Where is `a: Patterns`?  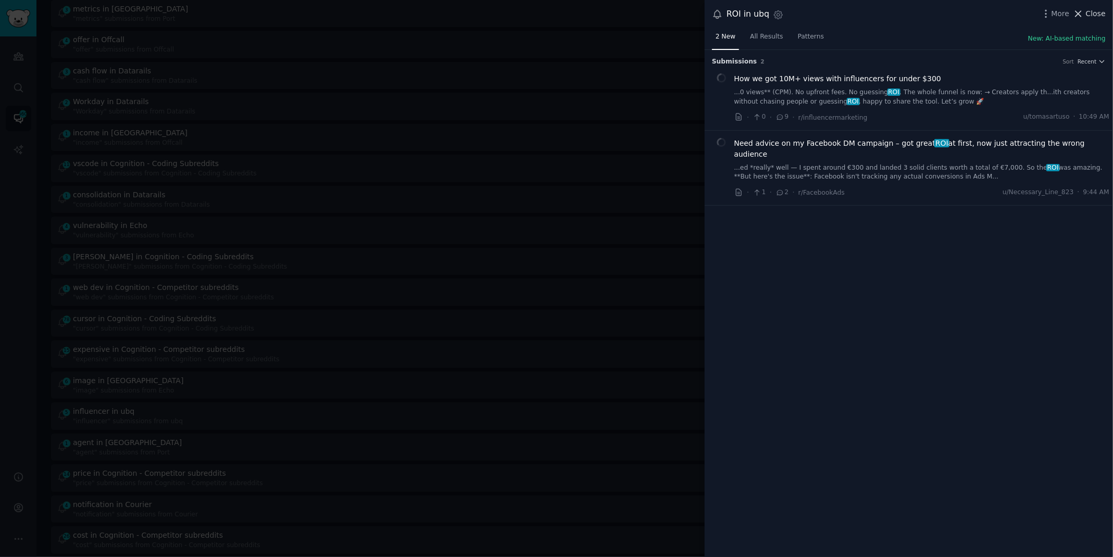
a: Patterns is located at coordinates (811, 39).